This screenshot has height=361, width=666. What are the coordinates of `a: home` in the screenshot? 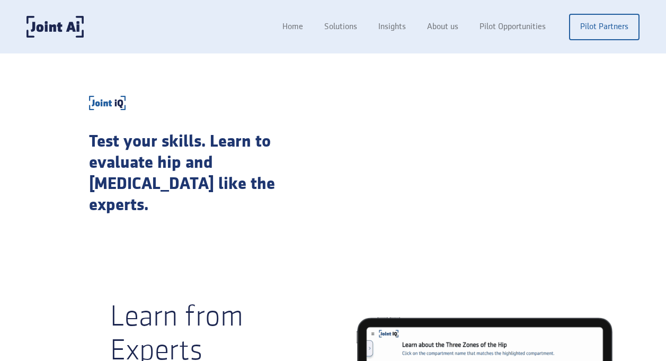 It's located at (55, 26).